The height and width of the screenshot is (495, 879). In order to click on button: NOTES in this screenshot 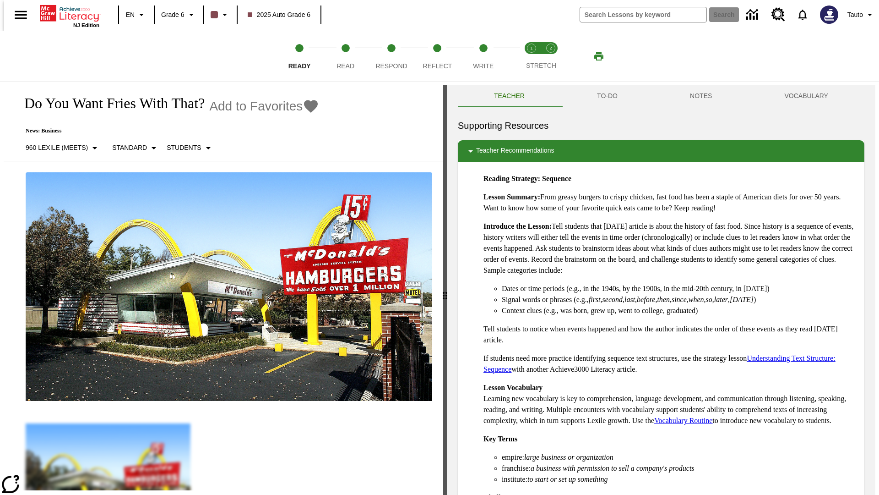, I will do `click(701, 96)`.